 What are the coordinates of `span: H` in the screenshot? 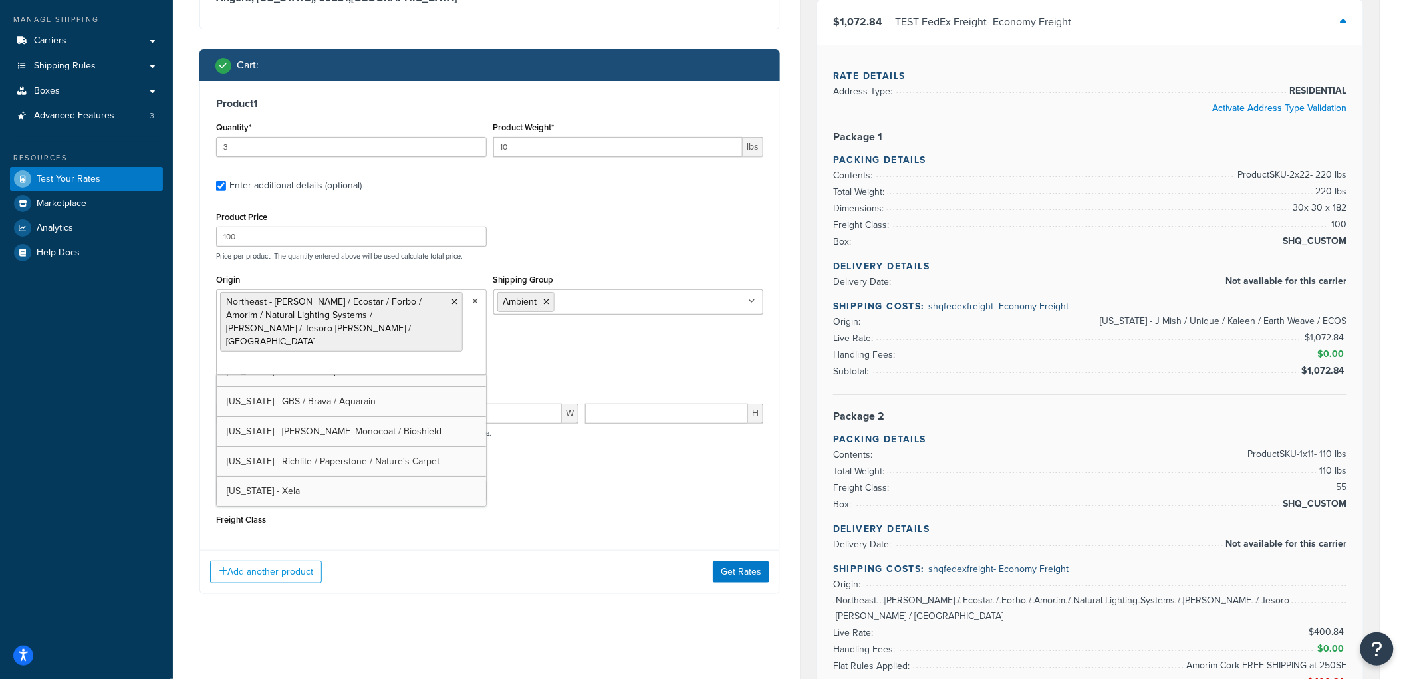 It's located at (756, 414).